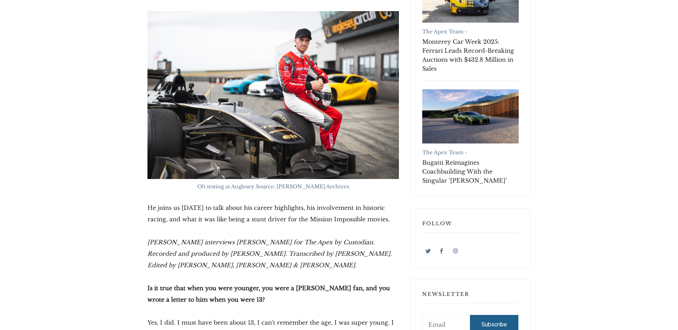 Image resolution: width=678 pixels, height=330 pixels. I want to click on a: Monterey Car Week 2025: Ferrari Leads Record-Breaking Auctions with $432.8 Million in Sales, so click(471, 55).